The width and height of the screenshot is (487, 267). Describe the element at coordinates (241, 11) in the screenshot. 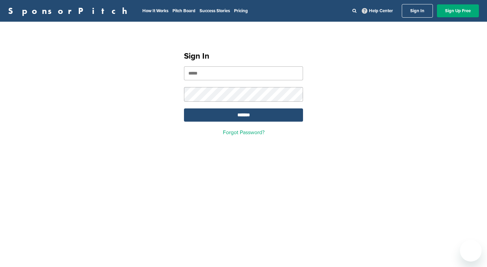

I see `a: Pricing` at that location.